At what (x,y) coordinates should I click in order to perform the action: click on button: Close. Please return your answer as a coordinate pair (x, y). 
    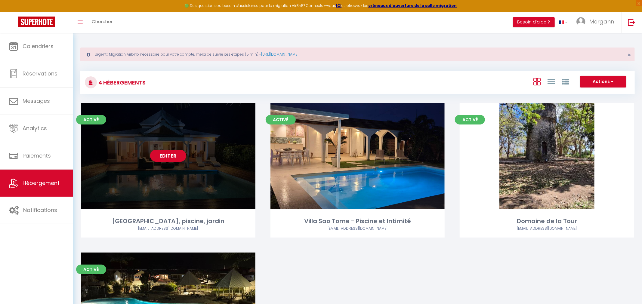
    Looking at the image, I should click on (629, 55).